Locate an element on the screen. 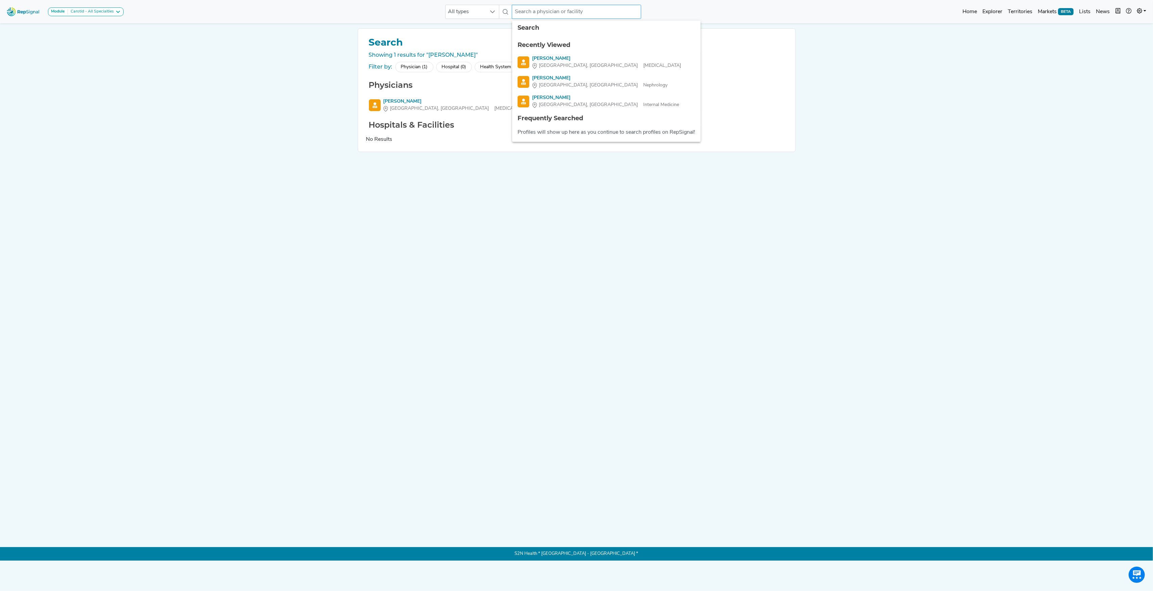  h2: Physicians is located at coordinates (577, 85).